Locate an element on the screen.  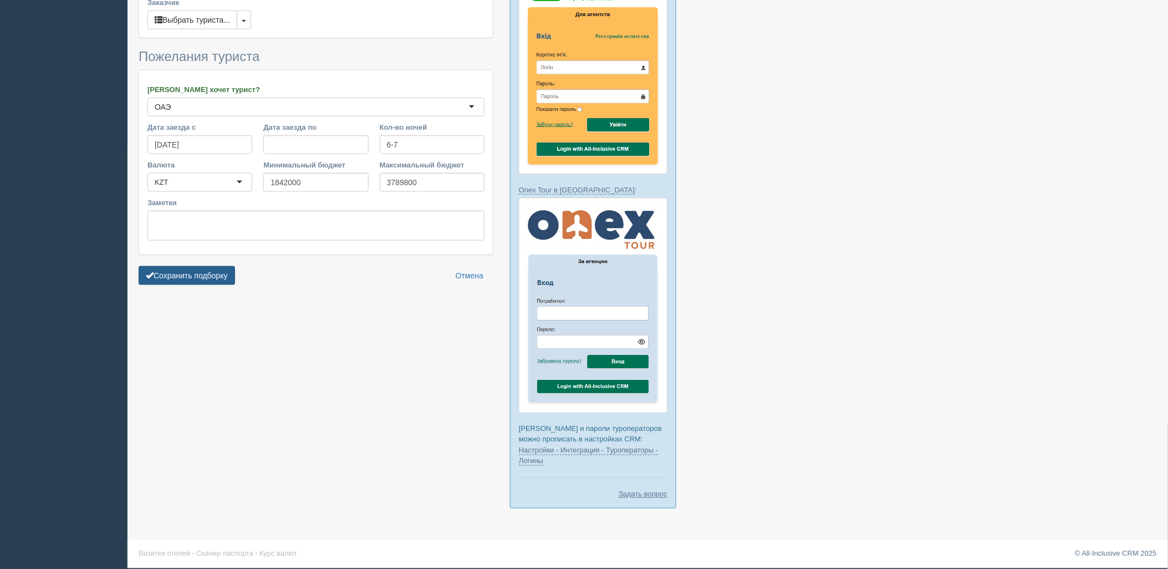
span: Пожелания туриста is located at coordinates (199, 56).